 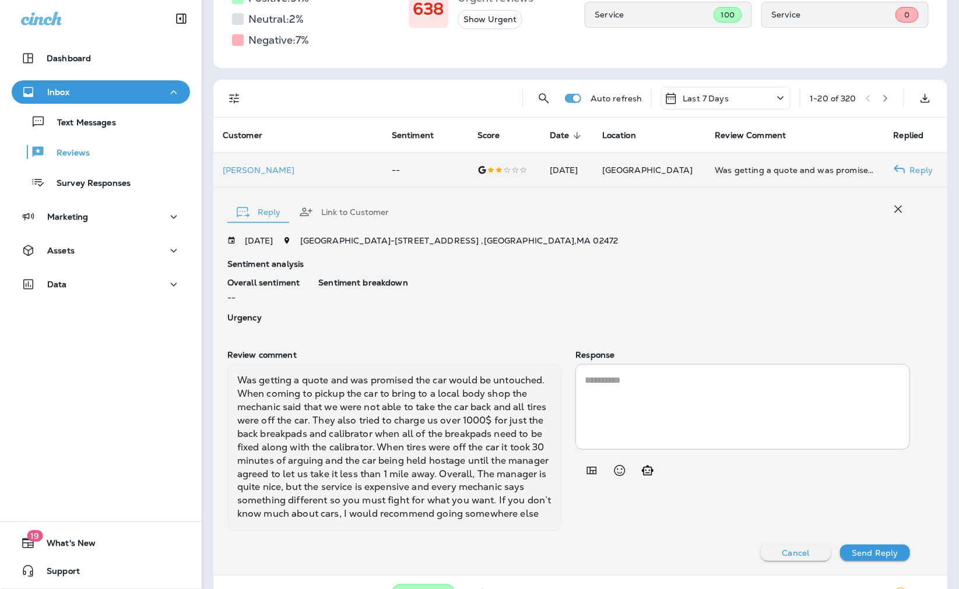 What do you see at coordinates (874, 553) in the screenshot?
I see `p: Send Reply` at bounding box center [874, 553].